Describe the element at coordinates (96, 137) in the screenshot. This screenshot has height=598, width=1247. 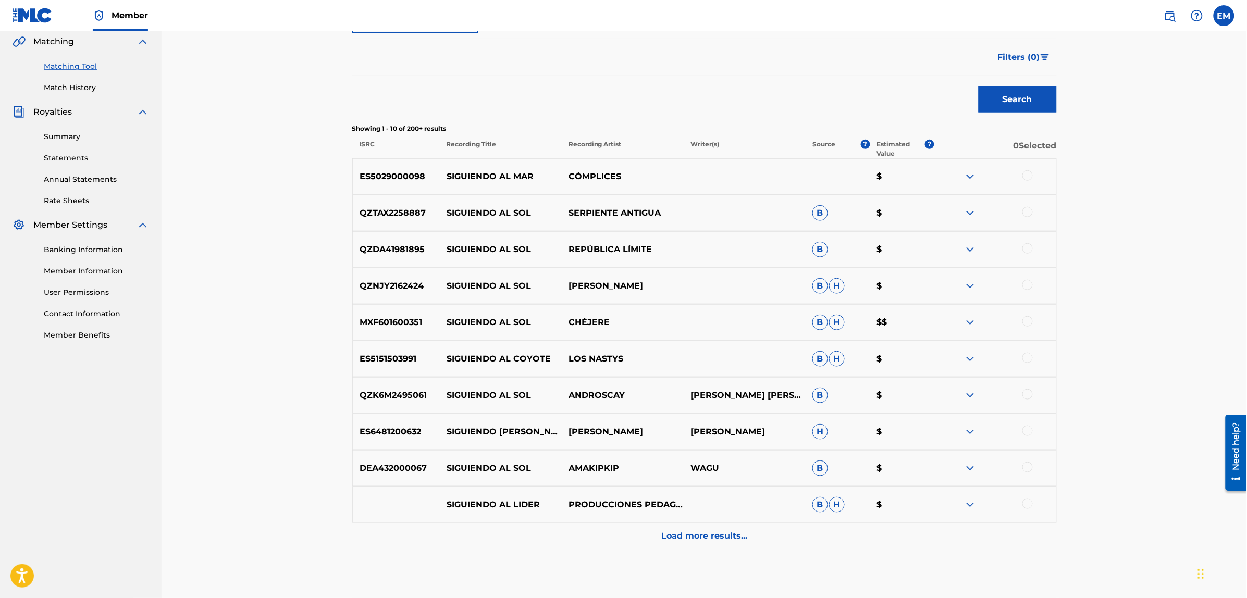
I see `a: Summary` at that location.